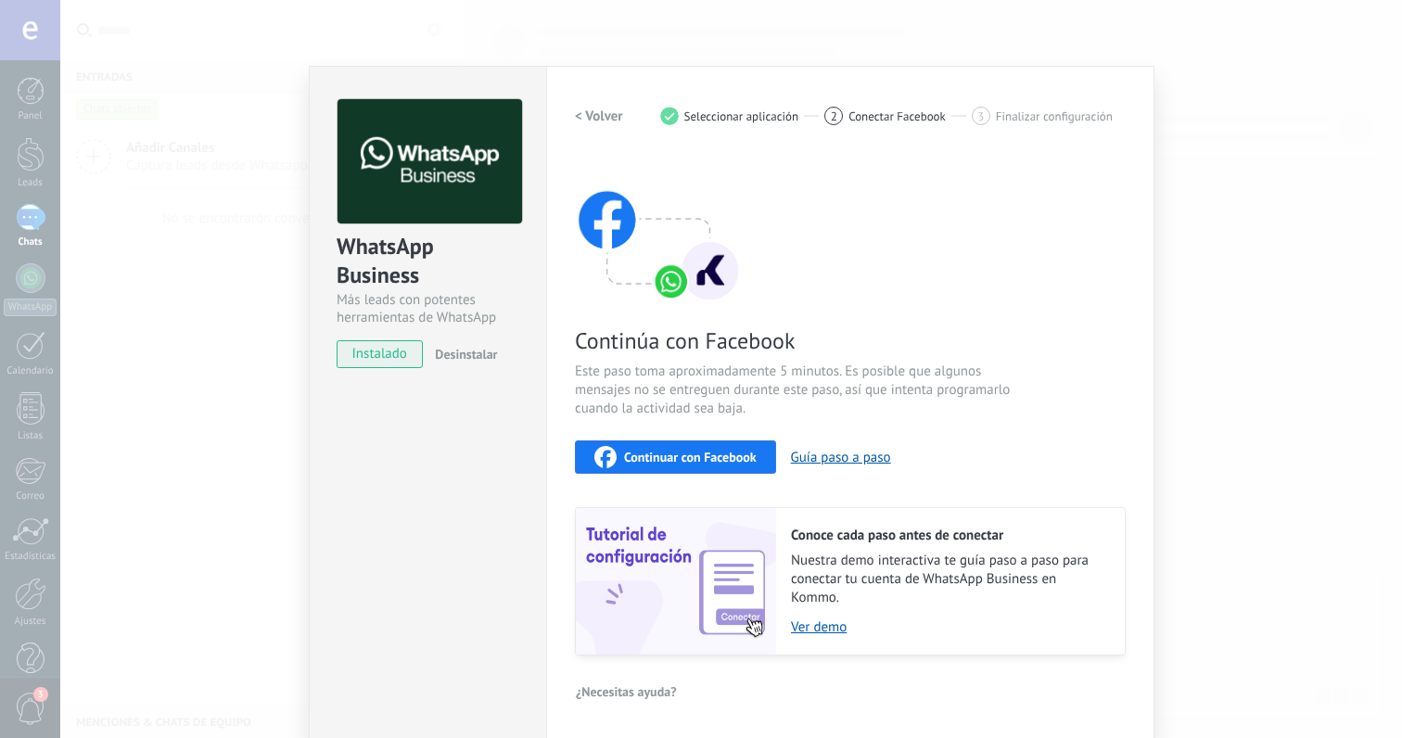  Describe the element at coordinates (599, 116) in the screenshot. I see `h2: < Volver` at that location.